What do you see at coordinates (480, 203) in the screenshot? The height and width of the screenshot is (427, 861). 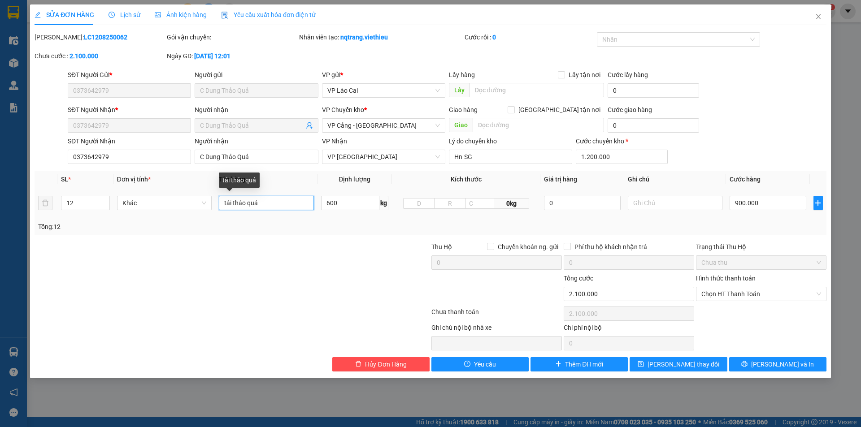 I see `input: C` at bounding box center [480, 203].